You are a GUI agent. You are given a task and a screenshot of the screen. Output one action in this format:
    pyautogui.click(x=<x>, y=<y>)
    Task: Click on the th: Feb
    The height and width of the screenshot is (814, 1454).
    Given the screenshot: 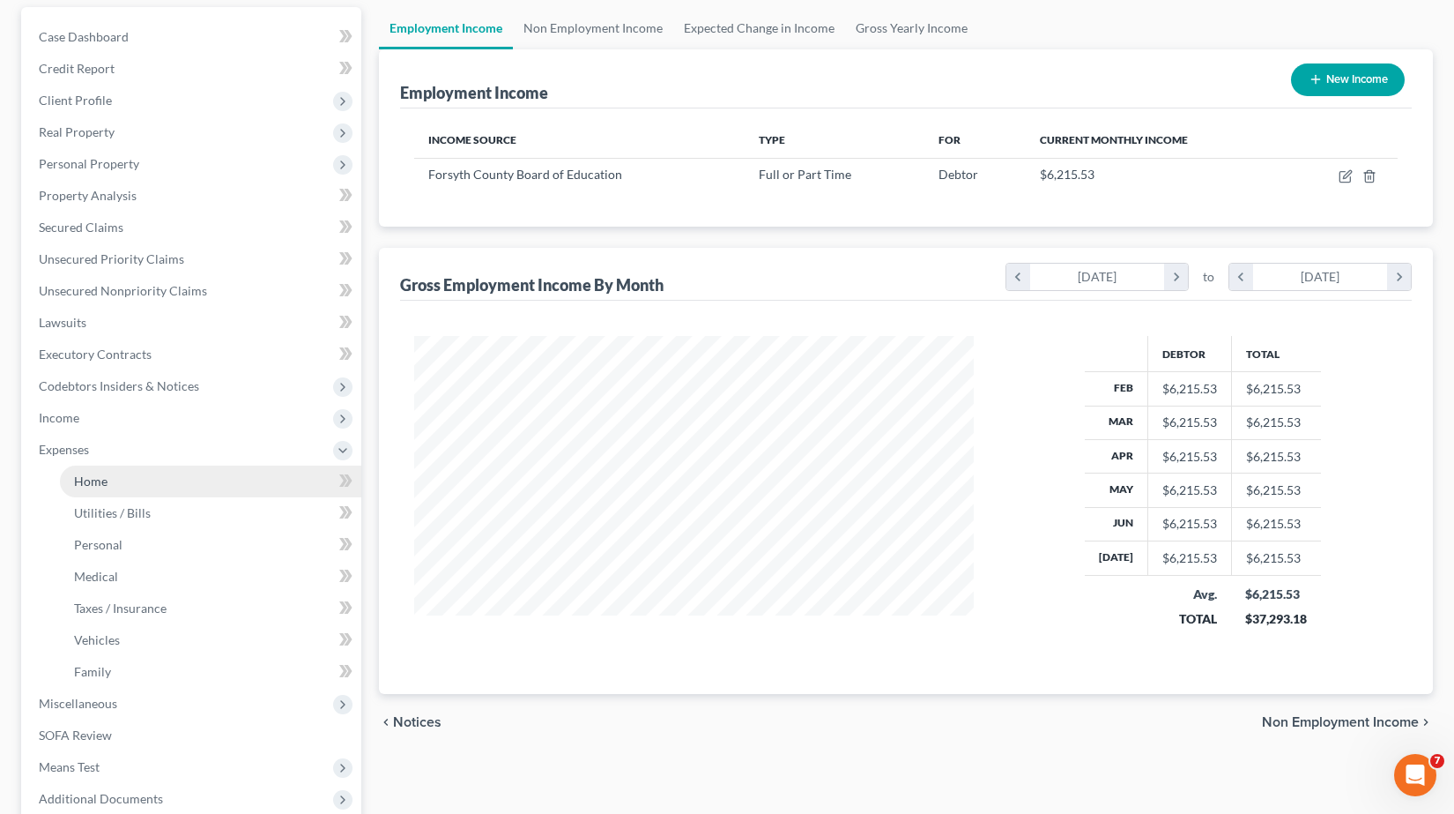 What is the action you would take?
    pyautogui.click(x=1117, y=389)
    